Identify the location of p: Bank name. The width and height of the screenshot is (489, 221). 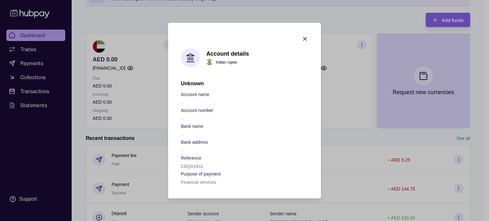
(192, 126).